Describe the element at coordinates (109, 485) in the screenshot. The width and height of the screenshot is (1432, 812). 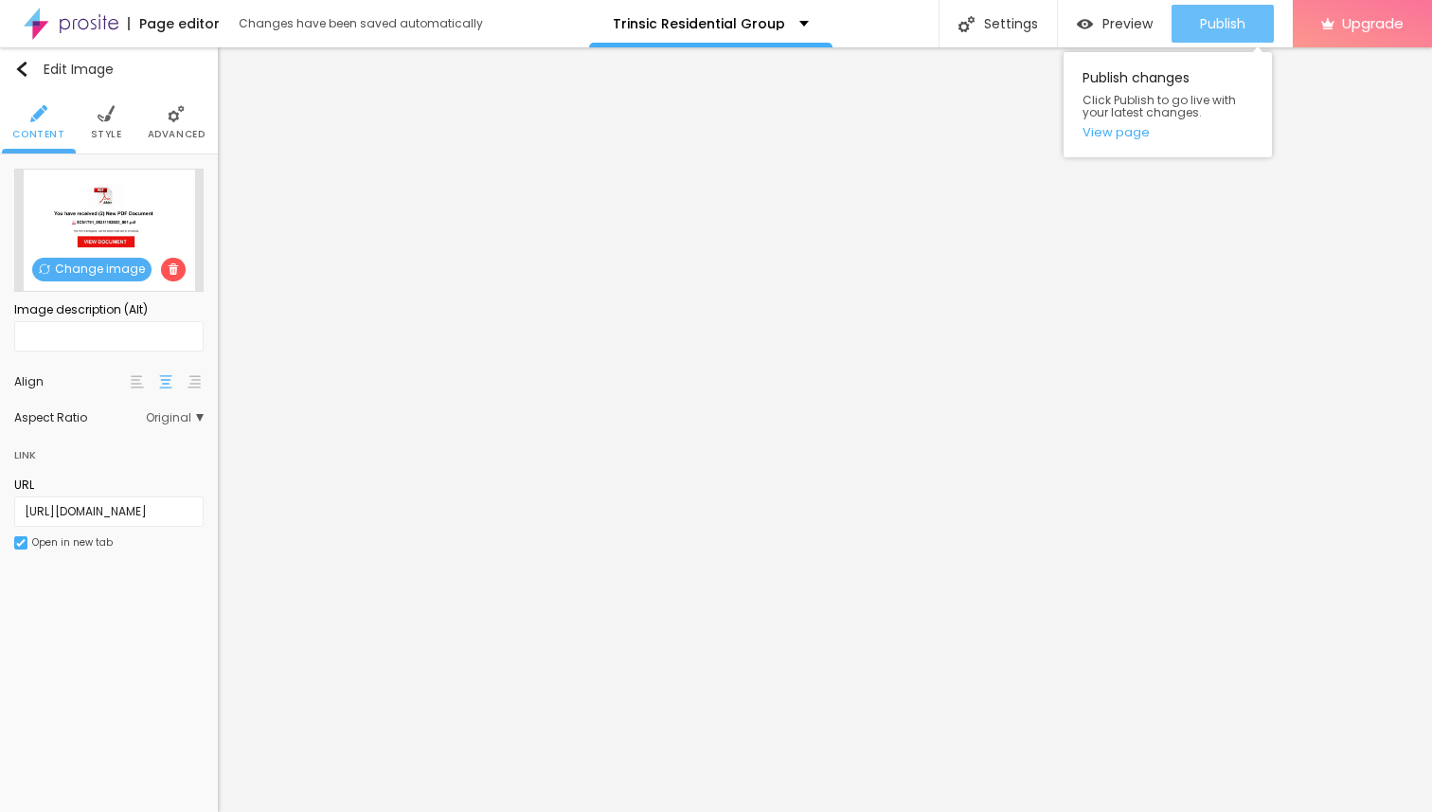
I see `div: URL` at that location.